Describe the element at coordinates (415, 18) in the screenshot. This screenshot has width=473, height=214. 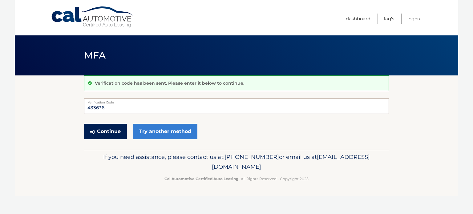
I see `a: Logout` at that location.